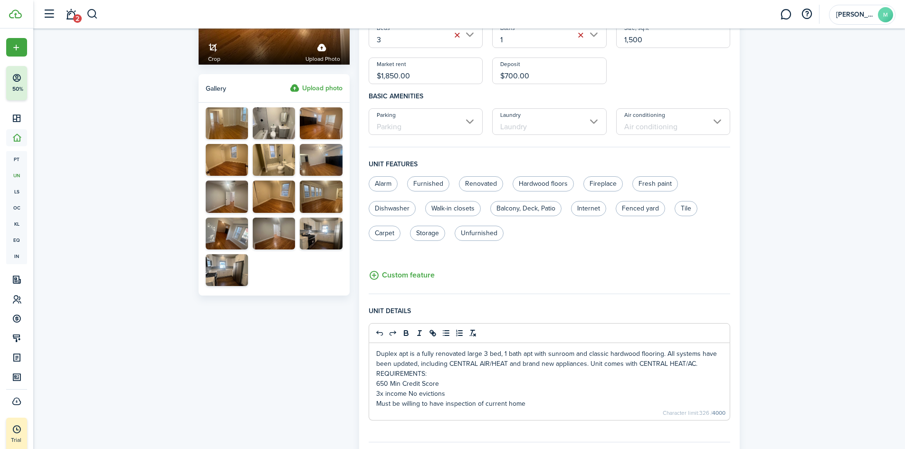  Describe the element at coordinates (321, 123) in the screenshot. I see `img: 3.jpg` at that location.